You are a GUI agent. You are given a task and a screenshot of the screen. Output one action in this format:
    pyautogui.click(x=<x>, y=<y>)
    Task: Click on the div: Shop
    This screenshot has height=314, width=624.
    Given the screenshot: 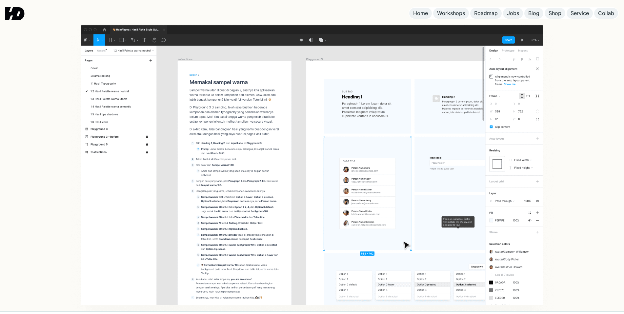 What is the action you would take?
    pyautogui.click(x=555, y=13)
    